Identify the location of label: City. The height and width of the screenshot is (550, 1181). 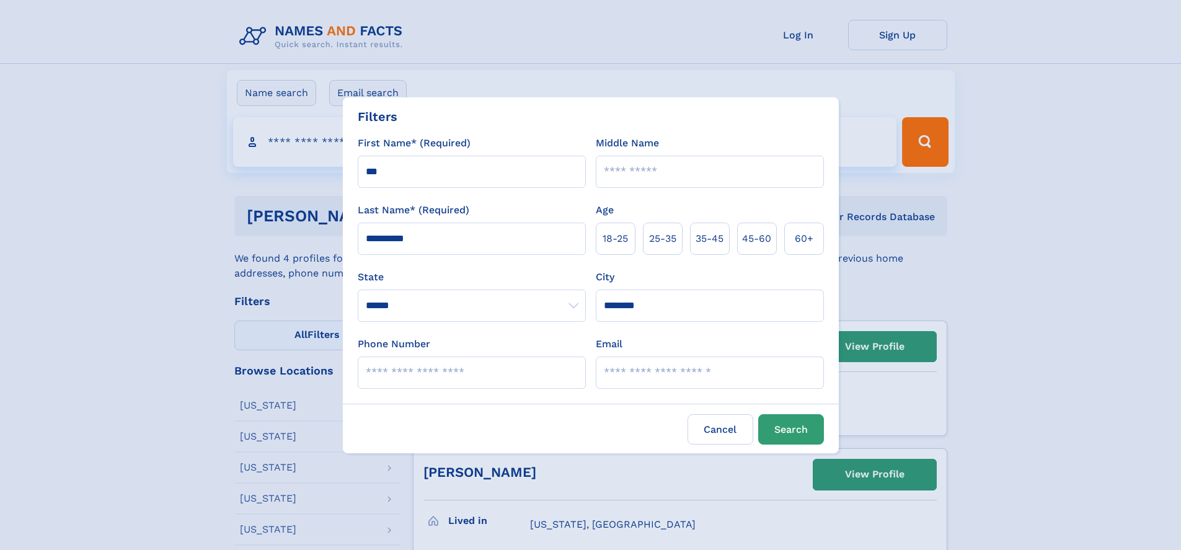
(605, 277).